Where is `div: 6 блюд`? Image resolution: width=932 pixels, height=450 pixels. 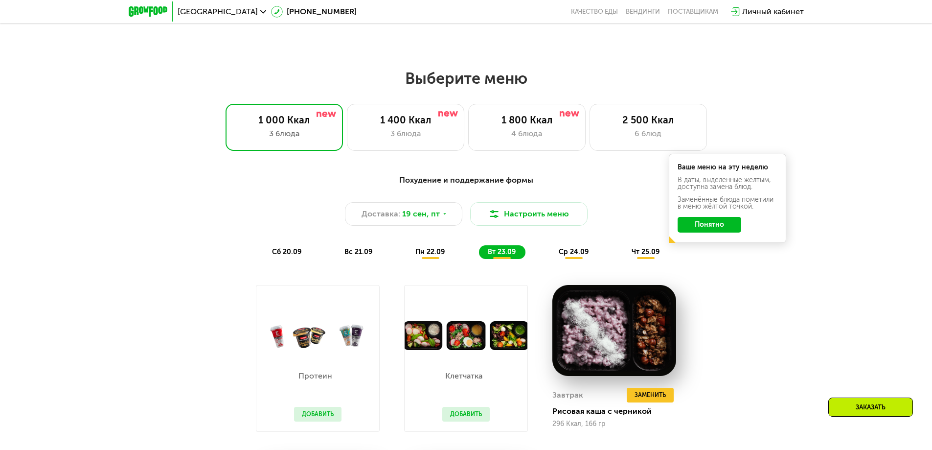 div: 6 блюд is located at coordinates (648, 134).